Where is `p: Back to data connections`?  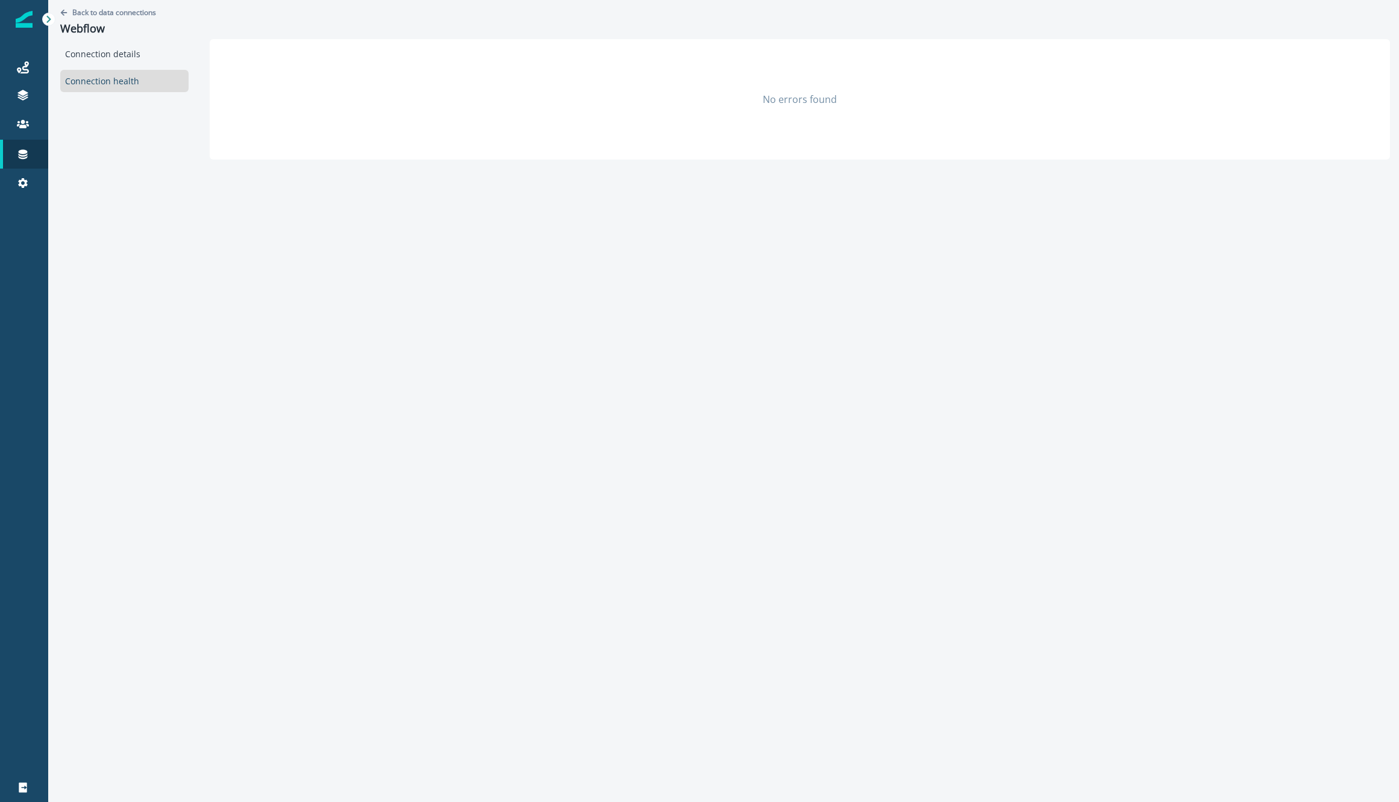 p: Back to data connections is located at coordinates (114, 12).